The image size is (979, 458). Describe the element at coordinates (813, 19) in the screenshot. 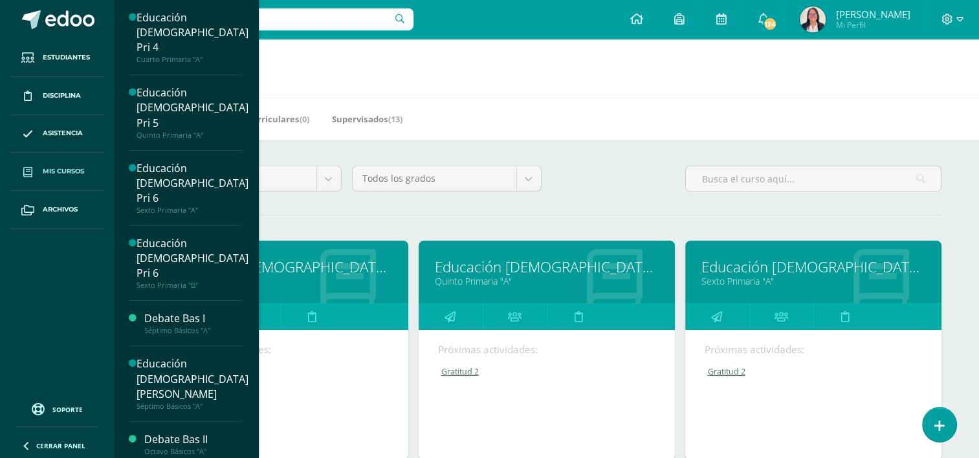

I see `img: 574b1d17f96b15b40b404c5a41603441.png` at that location.